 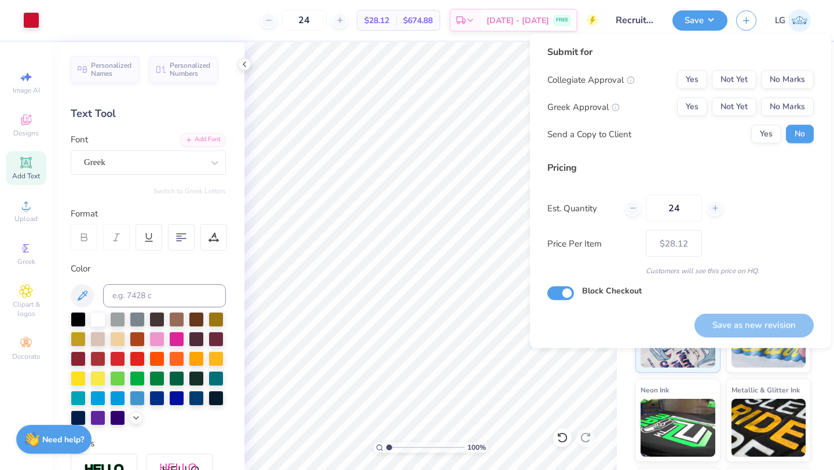 I want to click on label: Est. Quantity, so click(x=582, y=208).